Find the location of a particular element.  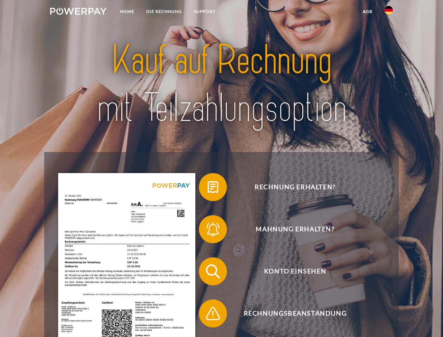

img: qb_bell.svg is located at coordinates (213, 229).